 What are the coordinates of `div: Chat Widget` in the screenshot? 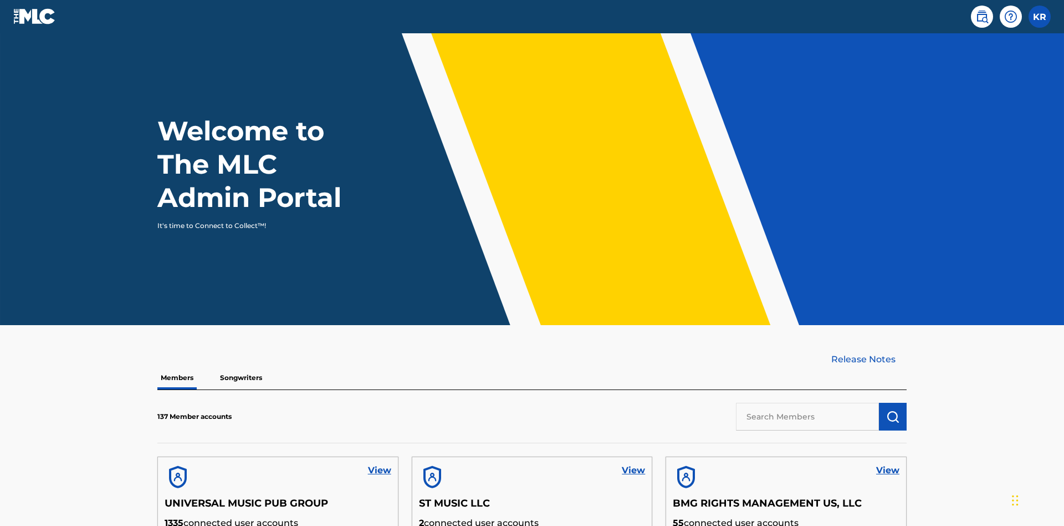 It's located at (1037, 499).